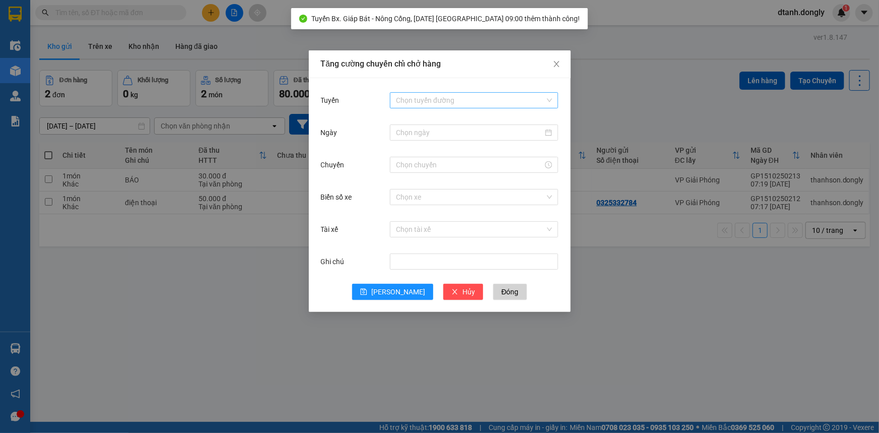 This screenshot has height=433, width=879. Describe the element at coordinates (470, 197) in the screenshot. I see `input: Biển số xe` at that location.